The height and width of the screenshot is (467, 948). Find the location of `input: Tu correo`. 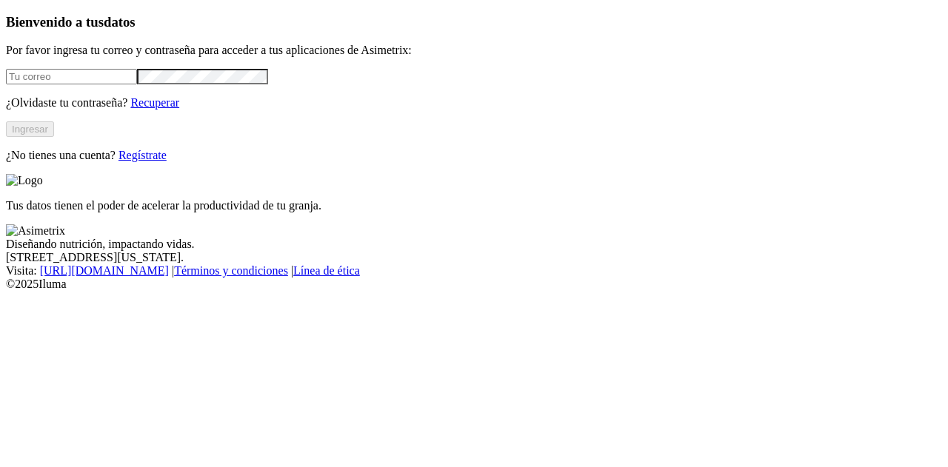

input: Tu correo is located at coordinates (71, 76).